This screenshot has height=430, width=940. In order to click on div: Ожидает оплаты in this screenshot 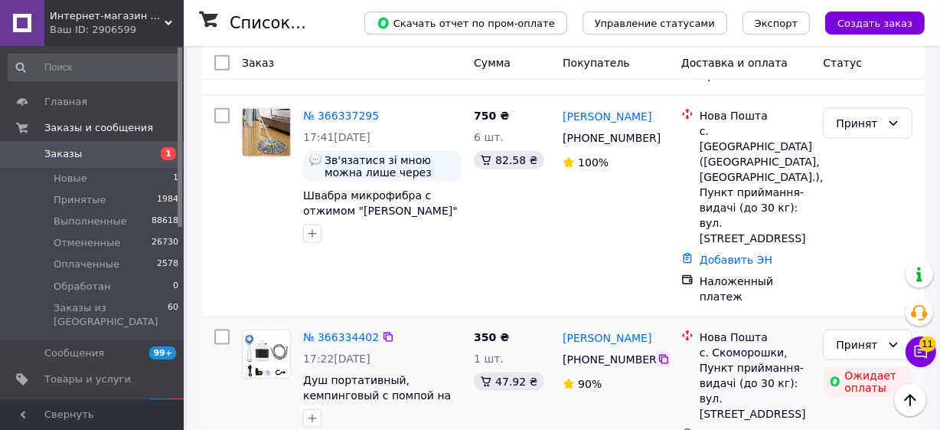, I will do `click(867, 381)`.